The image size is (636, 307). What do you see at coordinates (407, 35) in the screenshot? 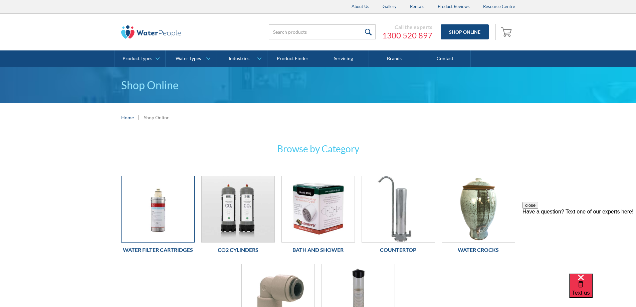
I see `a: 1300 520 897` at bounding box center [407, 35].